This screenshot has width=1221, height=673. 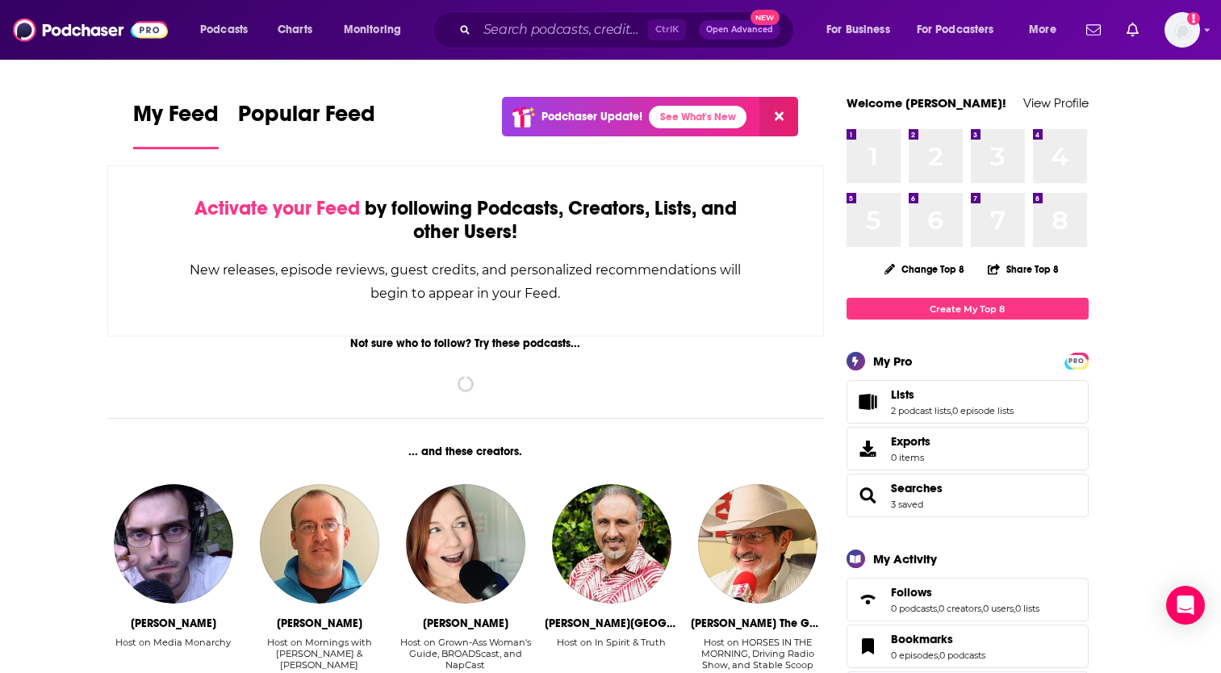 I want to click on a: 0 episode lists, so click(x=983, y=411).